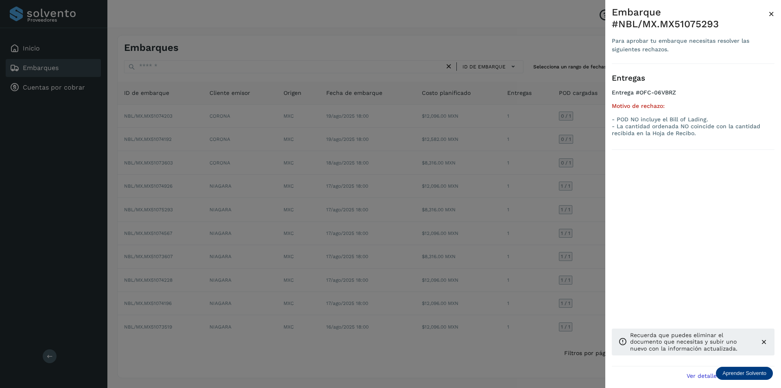  I want to click on div: Embarque #NBL/MX.MX51075293, so click(690, 18).